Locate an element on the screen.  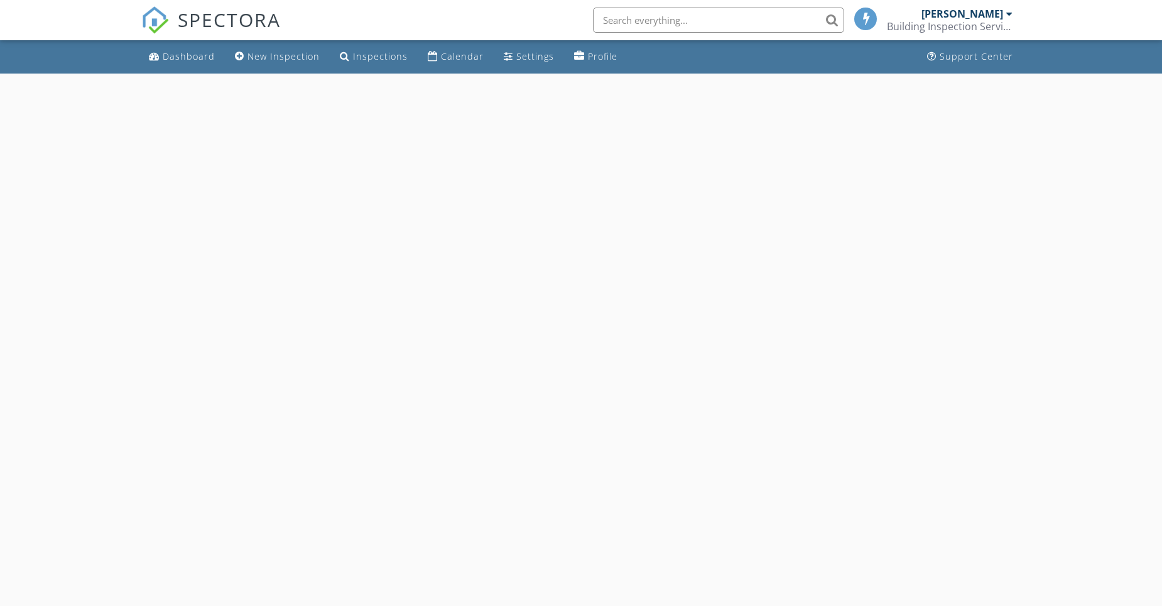
a: Profile is located at coordinates (596, 57).